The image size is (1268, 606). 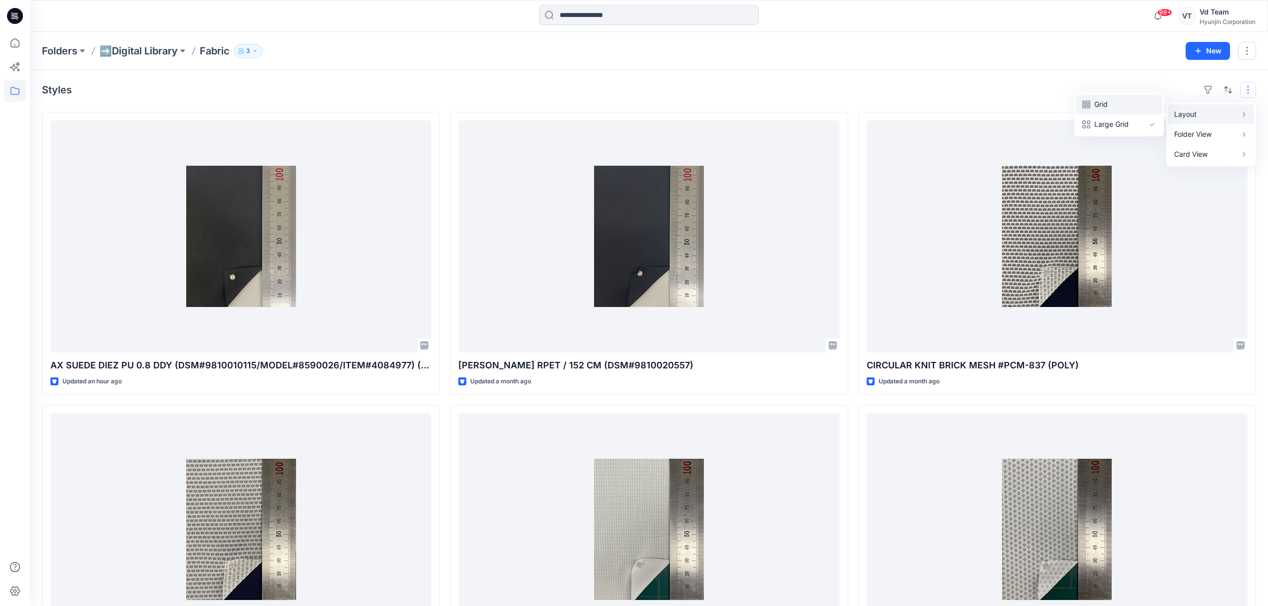 What do you see at coordinates (648, 236) in the screenshot?
I see `a: SYLVAIN MM RPET / 152 CM (DSM#9810020557)` at bounding box center [648, 236].